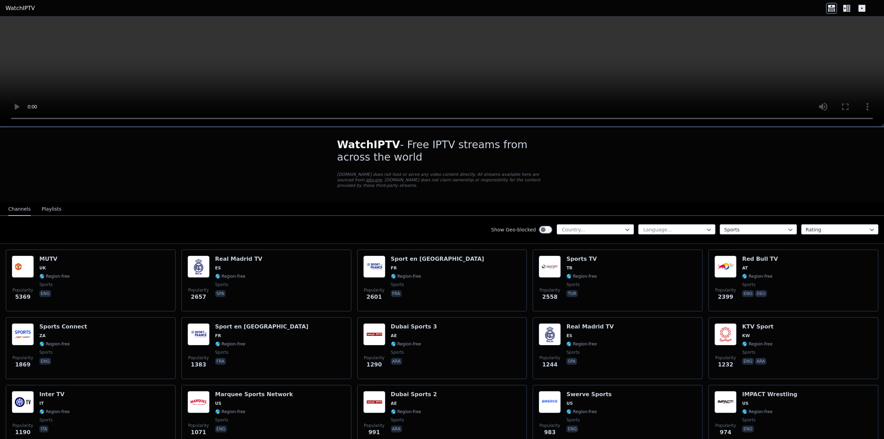  What do you see at coordinates (414, 394) in the screenshot?
I see `h6: Dubai Sports 2` at bounding box center [414, 394].